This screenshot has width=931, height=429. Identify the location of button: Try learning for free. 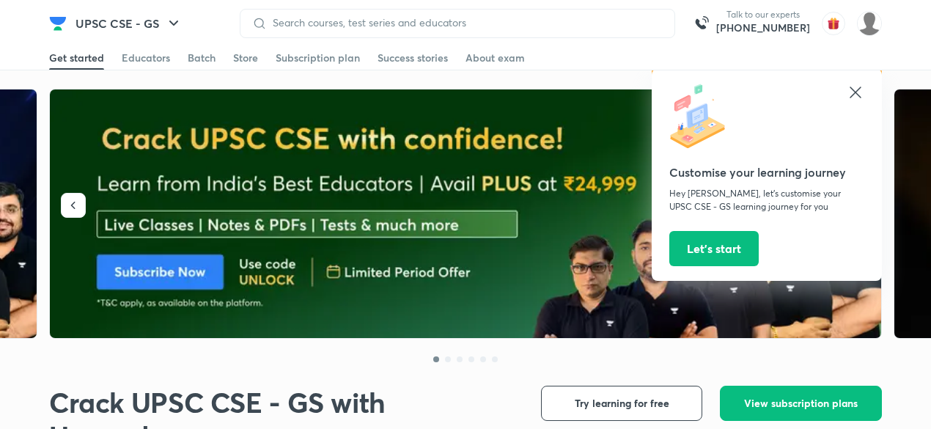
(621, 403).